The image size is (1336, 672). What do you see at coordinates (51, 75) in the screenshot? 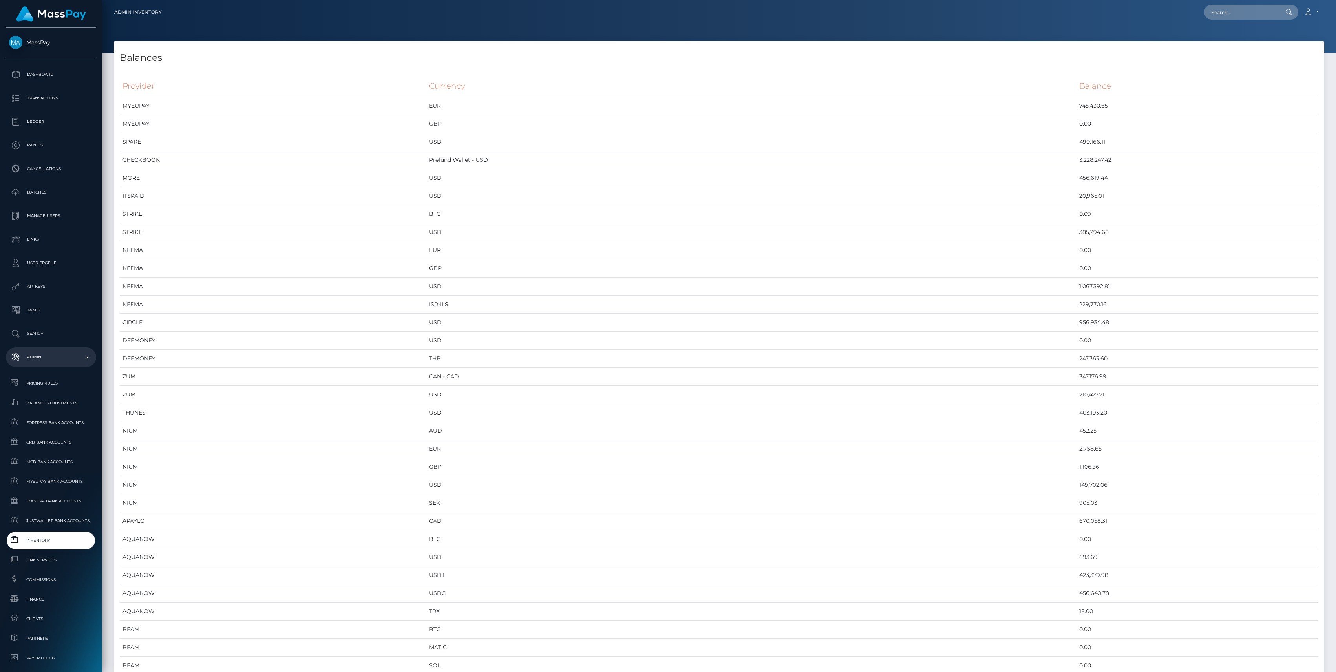
I see `p: Dashboard` at bounding box center [51, 75].